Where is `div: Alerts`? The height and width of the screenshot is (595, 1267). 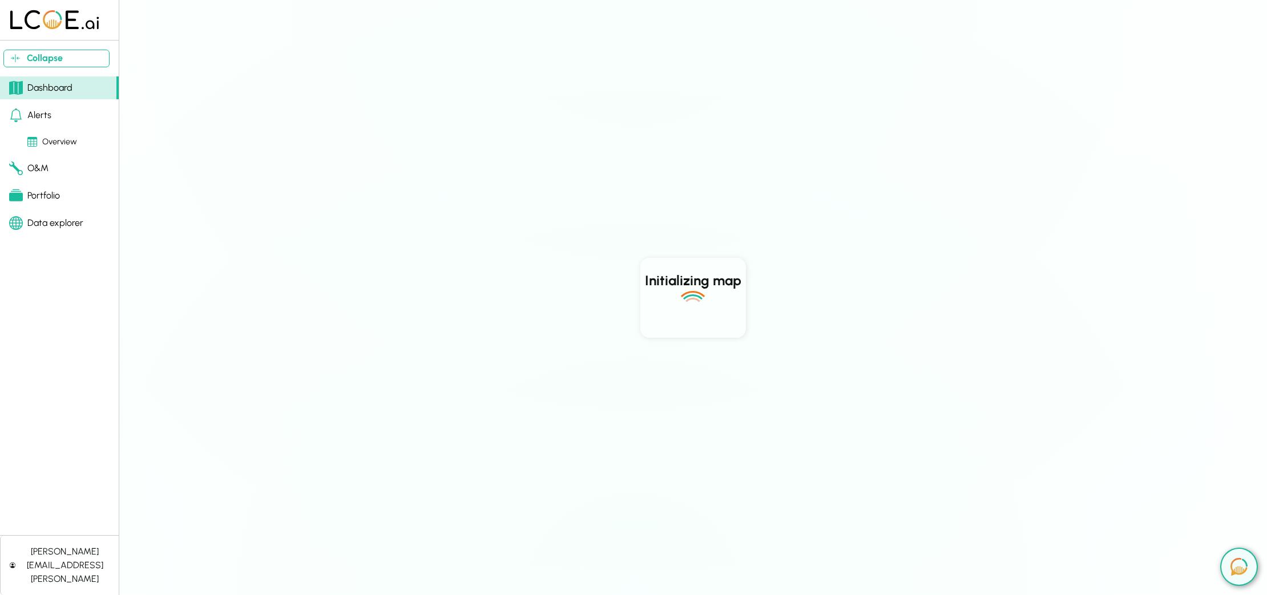
div: Alerts is located at coordinates (30, 115).